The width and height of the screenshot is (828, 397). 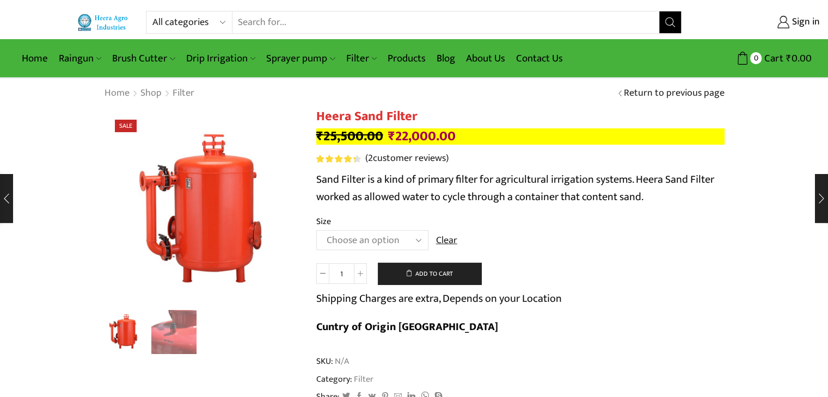 What do you see at coordinates (143, 58) in the screenshot?
I see `a: Brush Cutter` at bounding box center [143, 58].